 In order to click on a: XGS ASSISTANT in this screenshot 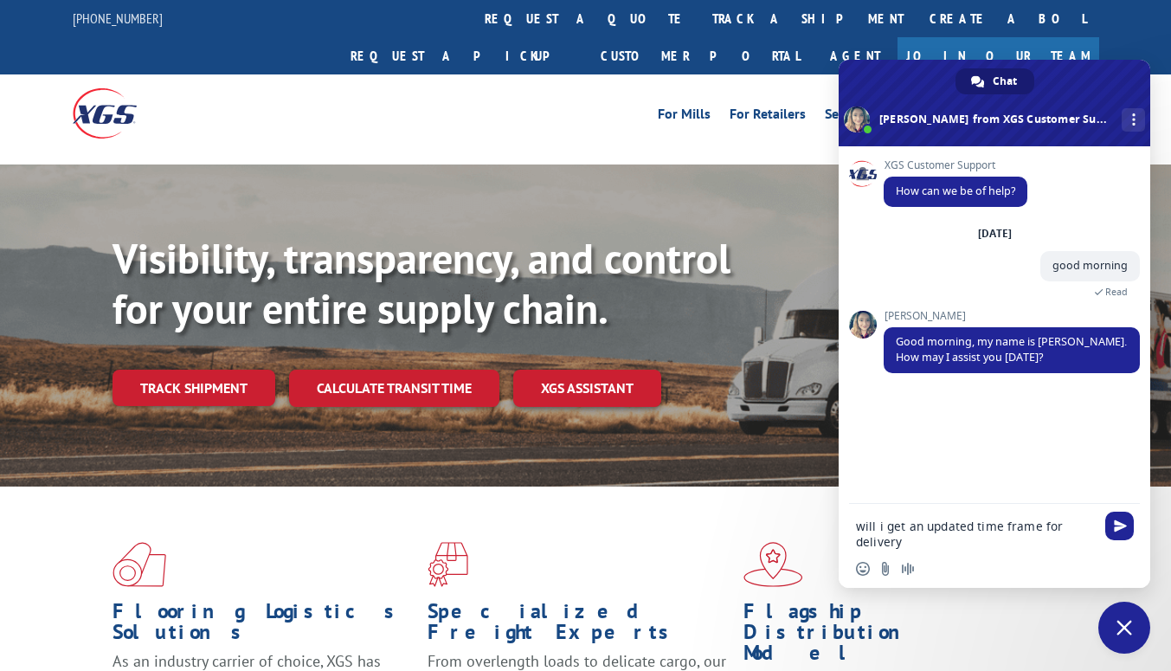, I will do `click(587, 388)`.